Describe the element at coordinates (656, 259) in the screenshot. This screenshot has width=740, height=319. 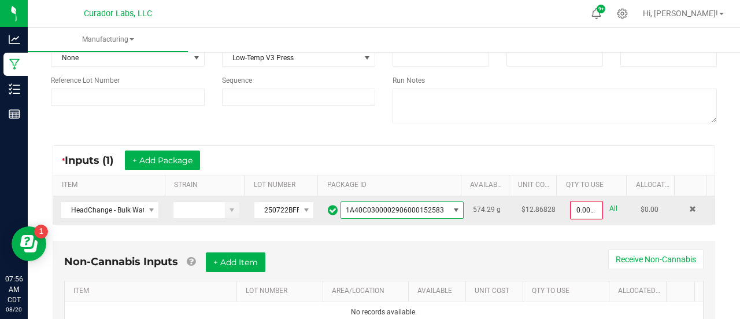
I see `button: Receive Non-Cannabis` at that location.